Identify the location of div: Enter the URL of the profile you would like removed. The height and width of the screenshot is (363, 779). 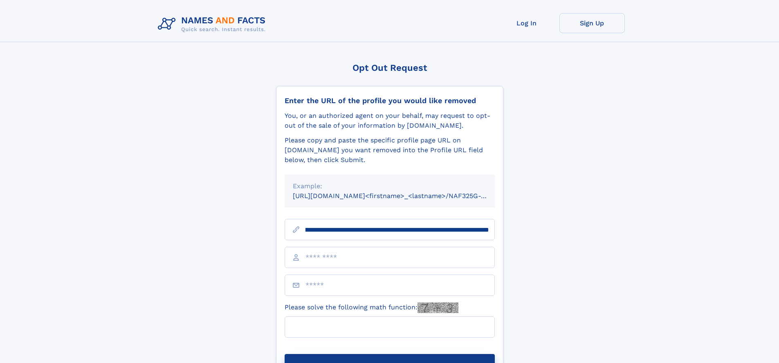
(389, 101).